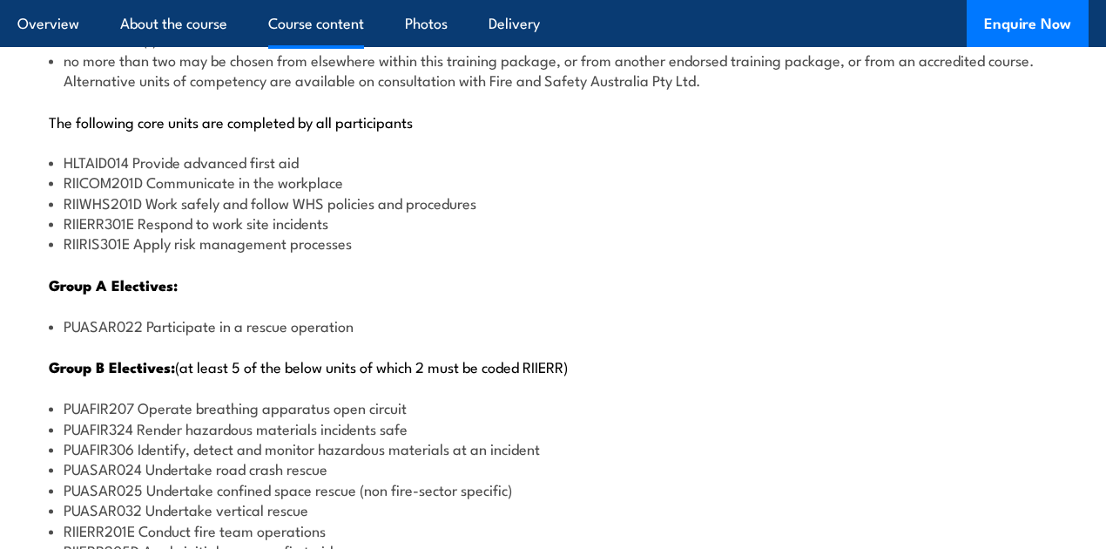  Describe the element at coordinates (553, 407) in the screenshot. I see `li: PUAFIR207 Operate breathing apparatus open circuit` at that location.